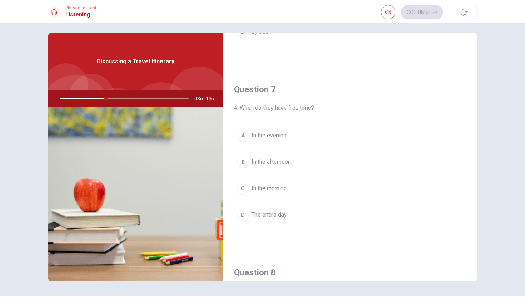  What do you see at coordinates (243, 162) in the screenshot?
I see `div: B` at bounding box center [243, 162].